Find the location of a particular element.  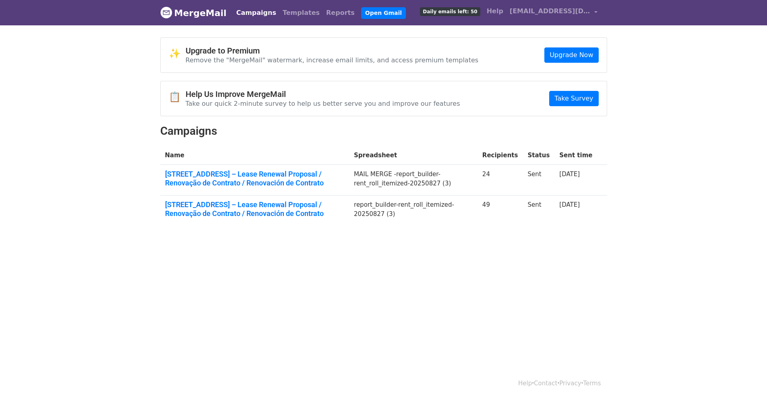

th: Recipients is located at coordinates (500, 155).